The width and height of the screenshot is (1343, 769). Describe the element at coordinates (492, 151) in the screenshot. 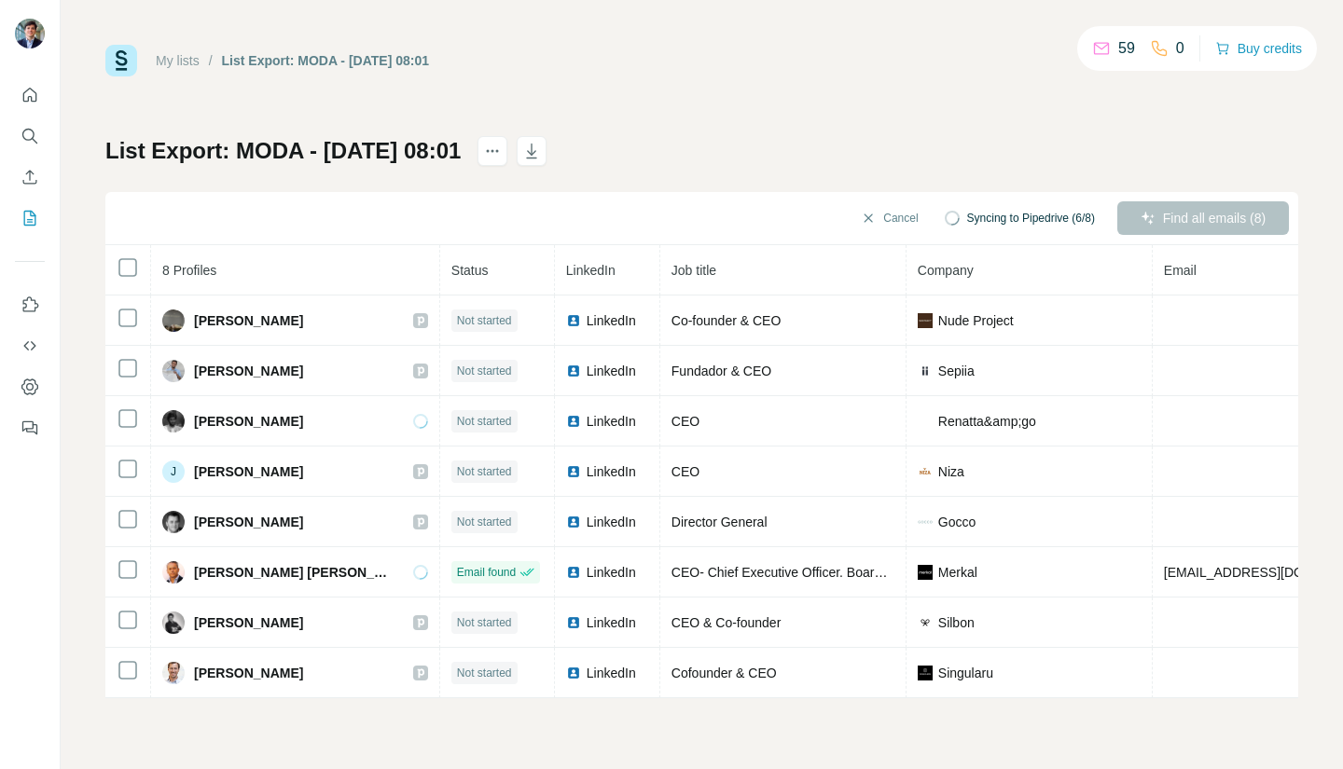

I see `button: actions` at that location.